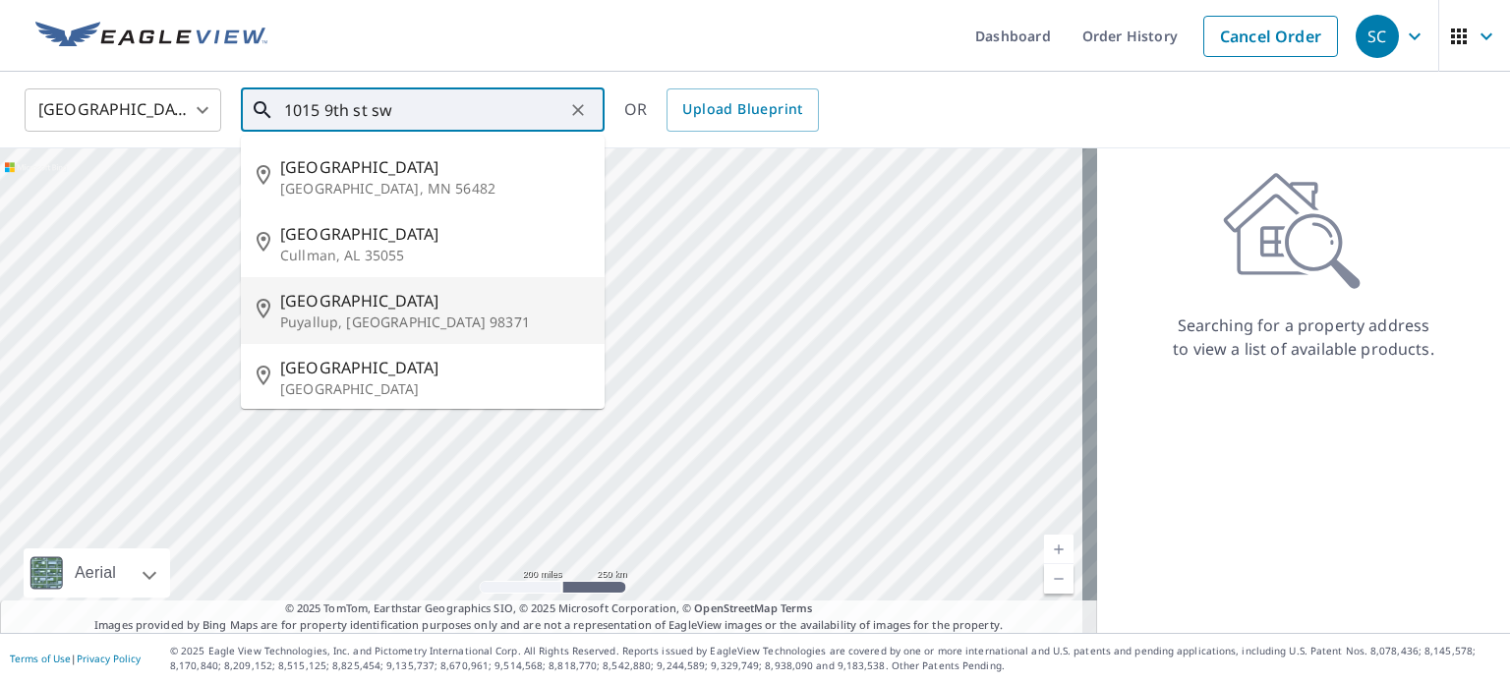 Image resolution: width=1510 pixels, height=683 pixels. What do you see at coordinates (1058, 549) in the screenshot?
I see `a: Current Level 5, Zoom In` at bounding box center [1058, 549].